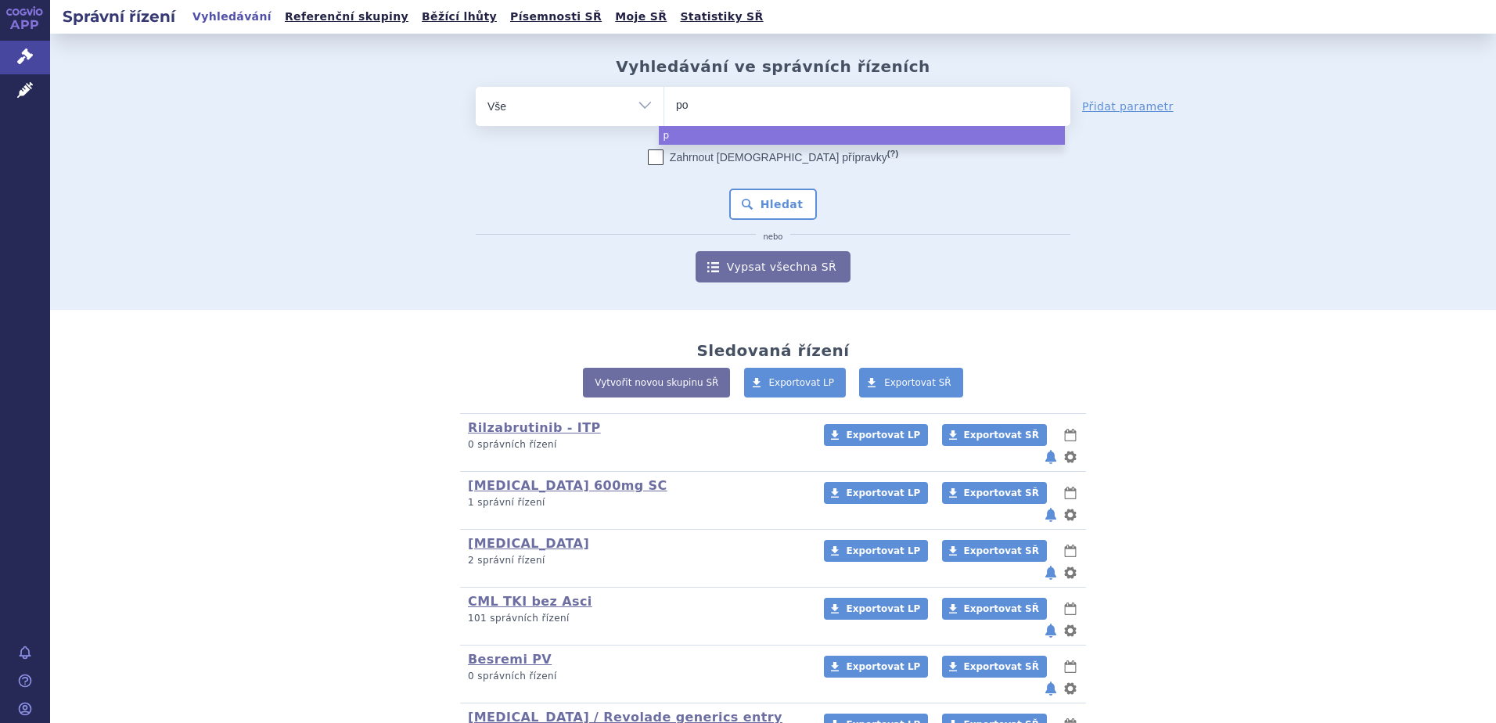 The height and width of the screenshot is (723, 1496). What do you see at coordinates (721, 16) in the screenshot?
I see `a: Statistiky SŘ` at bounding box center [721, 16].